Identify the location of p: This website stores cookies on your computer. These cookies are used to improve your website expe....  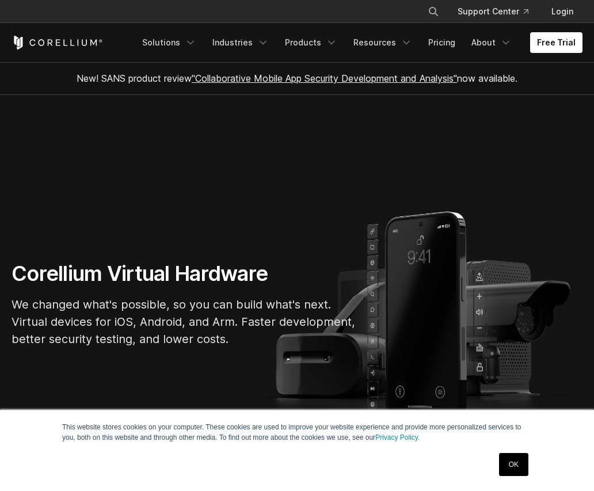
(297, 433).